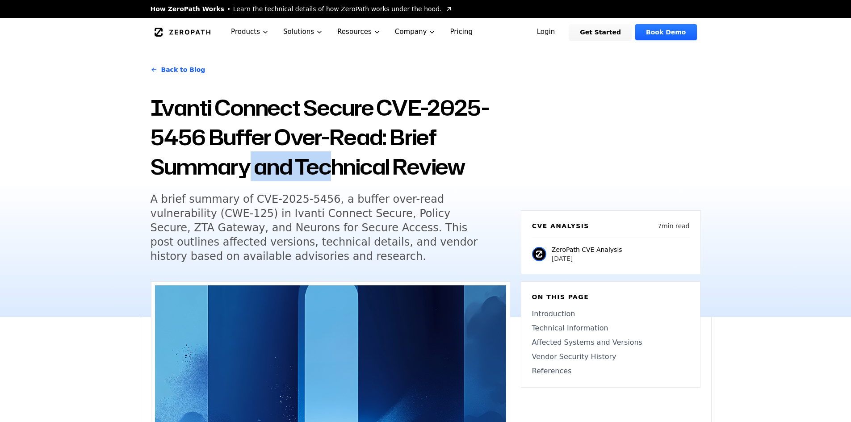 The image size is (851, 422). Describe the element at coordinates (178, 70) in the screenshot. I see `a: Back to Blog` at that location.